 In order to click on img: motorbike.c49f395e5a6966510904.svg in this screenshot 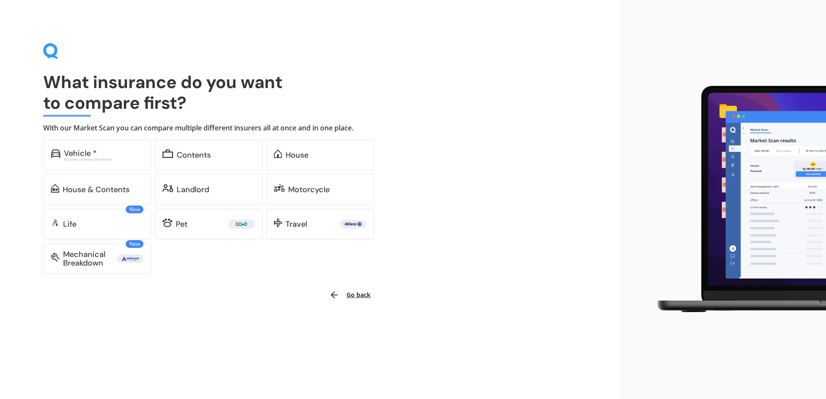, I will do `click(279, 188)`.